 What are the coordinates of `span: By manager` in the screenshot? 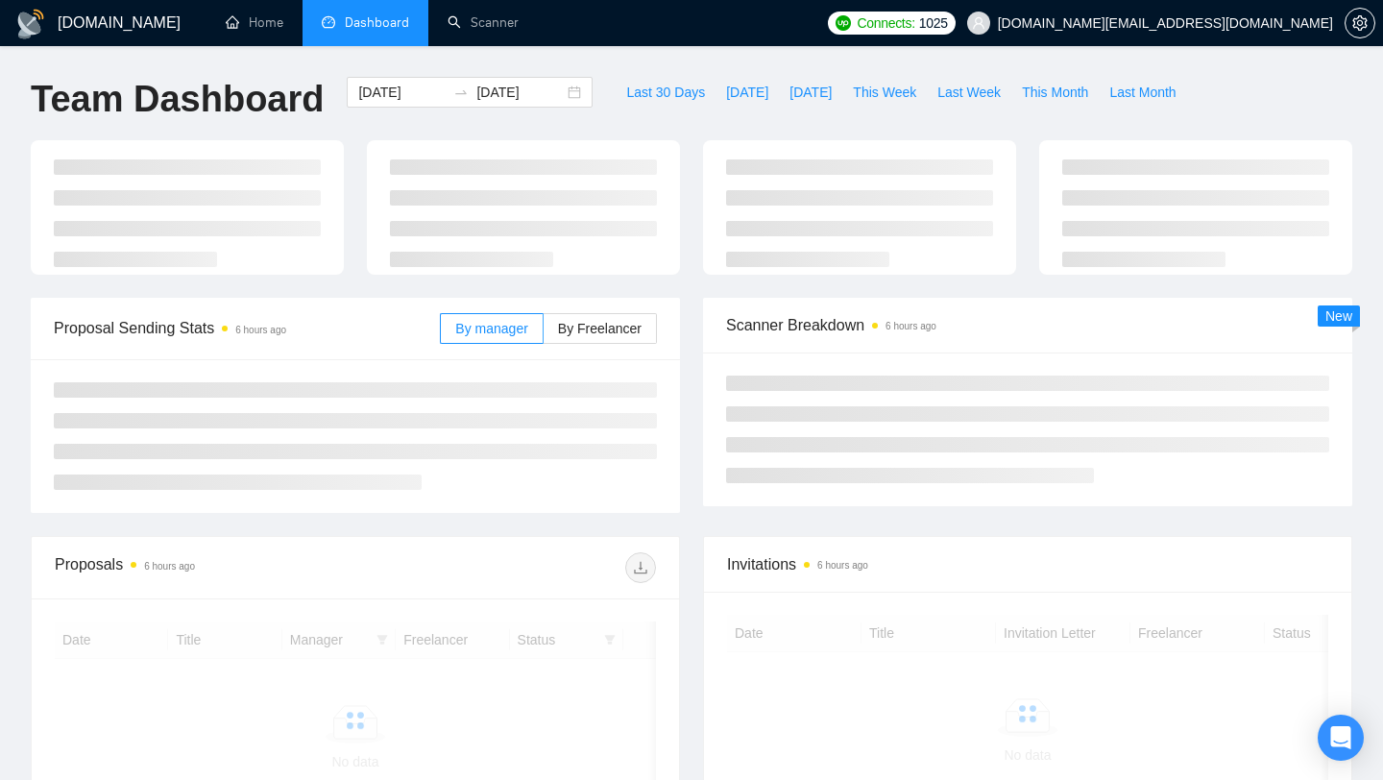 It's located at (491, 328).